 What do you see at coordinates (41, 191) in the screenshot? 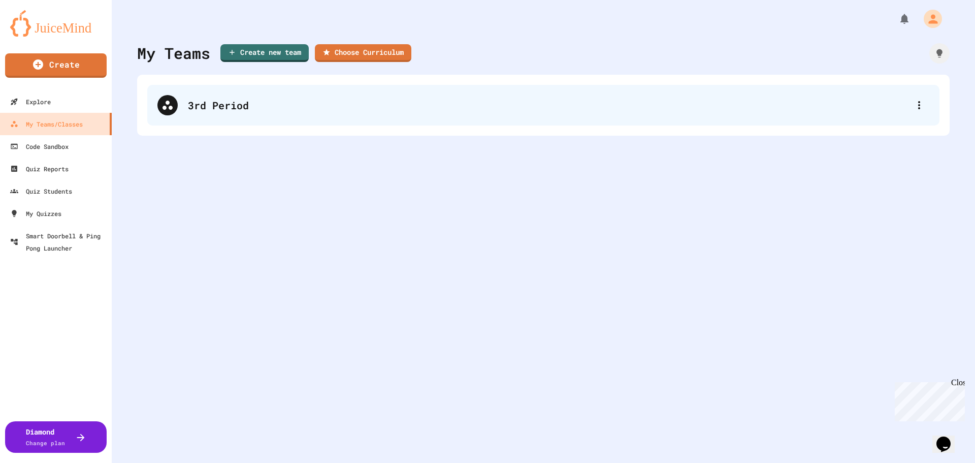
I see `div: Quiz Students` at bounding box center [41, 191].